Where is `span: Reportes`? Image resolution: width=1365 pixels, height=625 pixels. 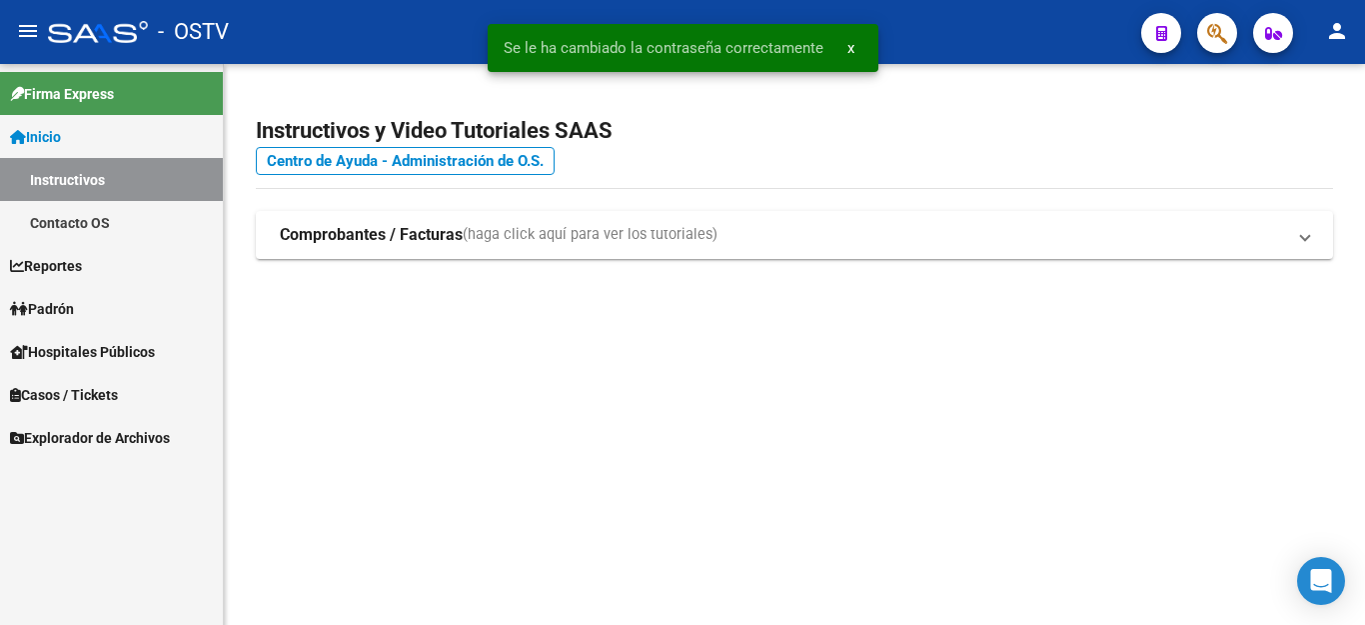 span: Reportes is located at coordinates (46, 266).